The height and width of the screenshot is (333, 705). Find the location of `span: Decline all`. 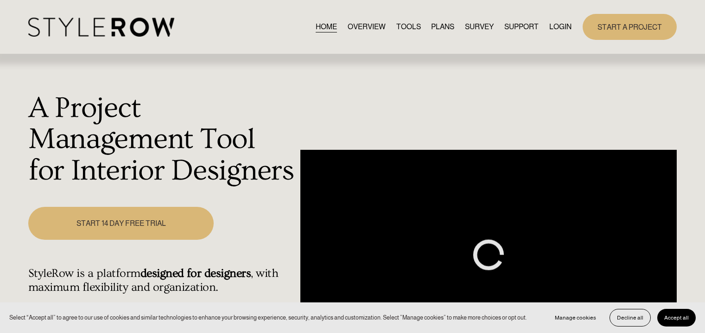

span: Decline all is located at coordinates (630, 317).